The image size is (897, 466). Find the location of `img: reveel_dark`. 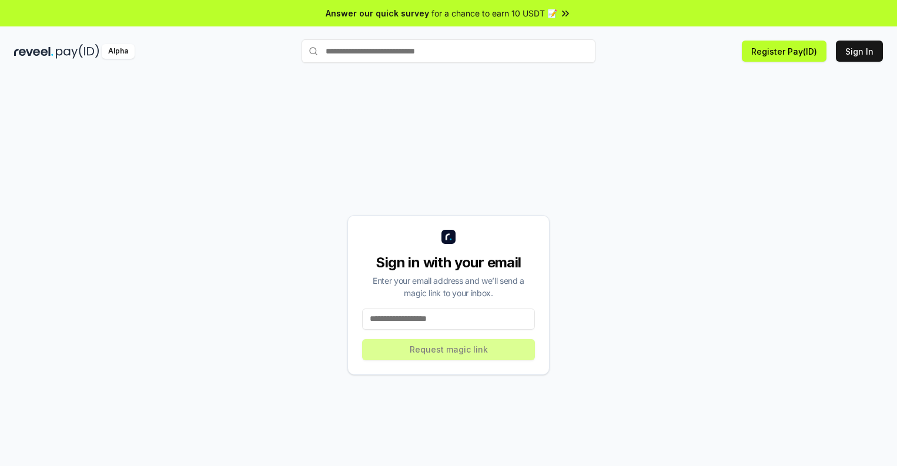

img: reveel_dark is located at coordinates (33, 51).